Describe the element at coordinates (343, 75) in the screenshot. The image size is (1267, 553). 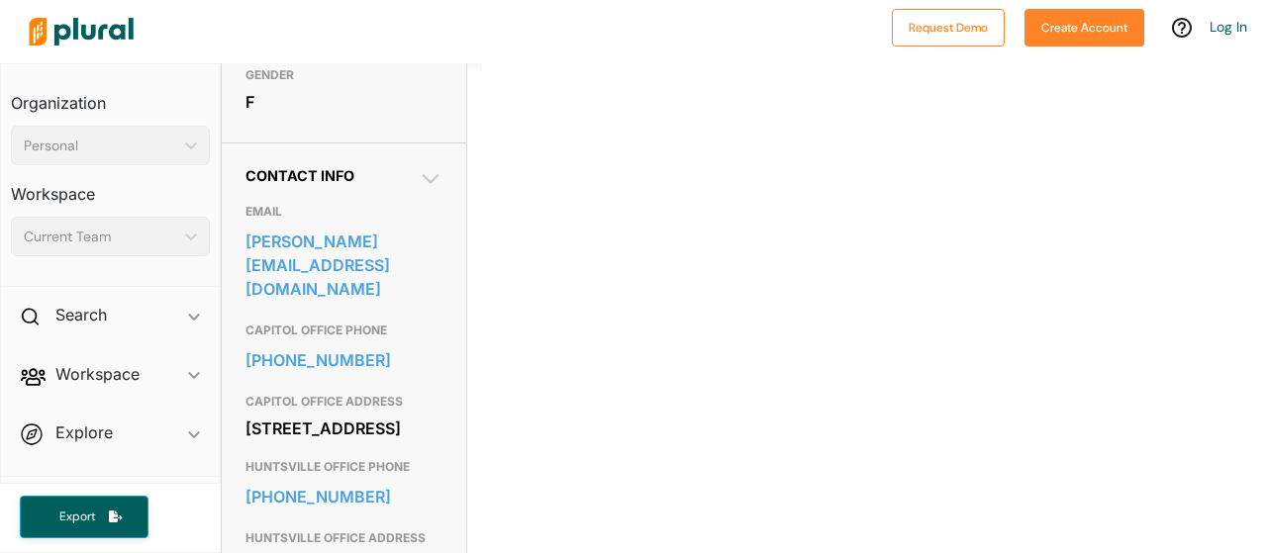
I see `h3: GENDER` at that location.